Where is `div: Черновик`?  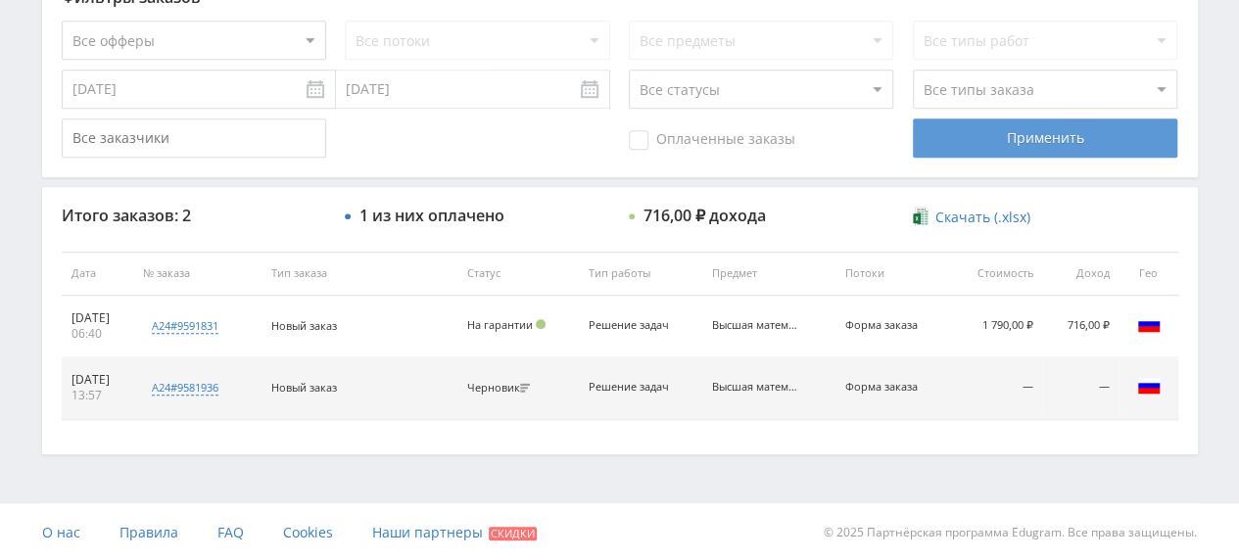 div: Черновик is located at coordinates (501, 388).